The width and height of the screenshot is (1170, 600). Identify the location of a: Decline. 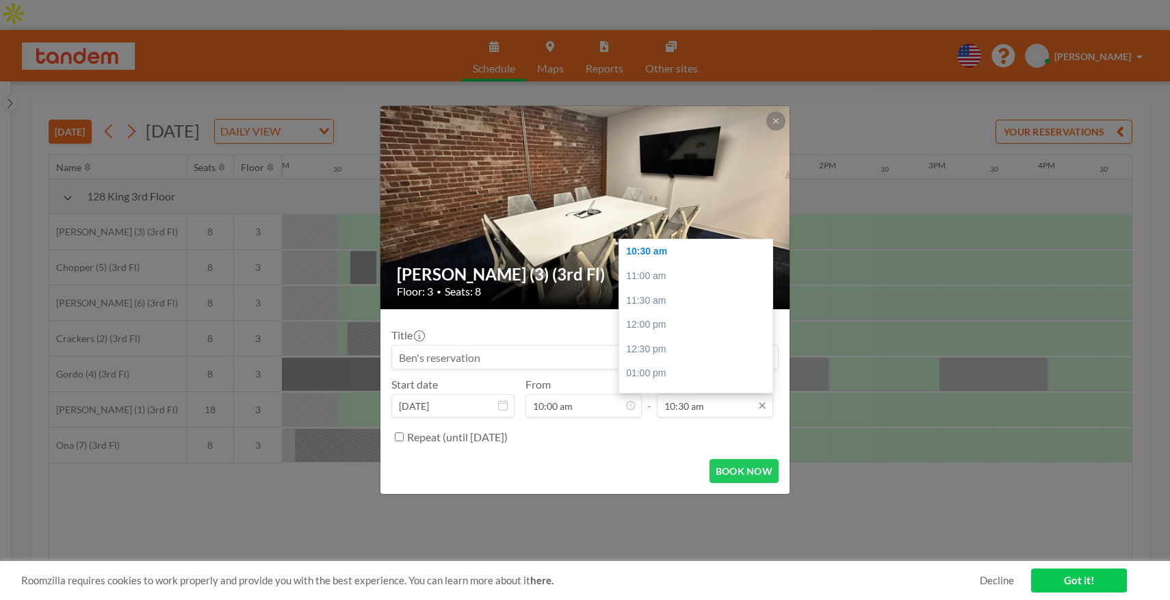
(997, 580).